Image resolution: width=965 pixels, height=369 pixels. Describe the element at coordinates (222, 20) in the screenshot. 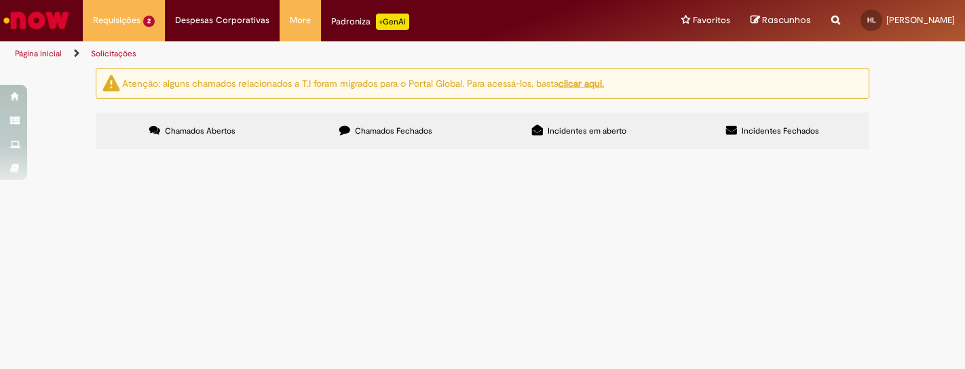

I see `span: Despesas Corporativas` at that location.